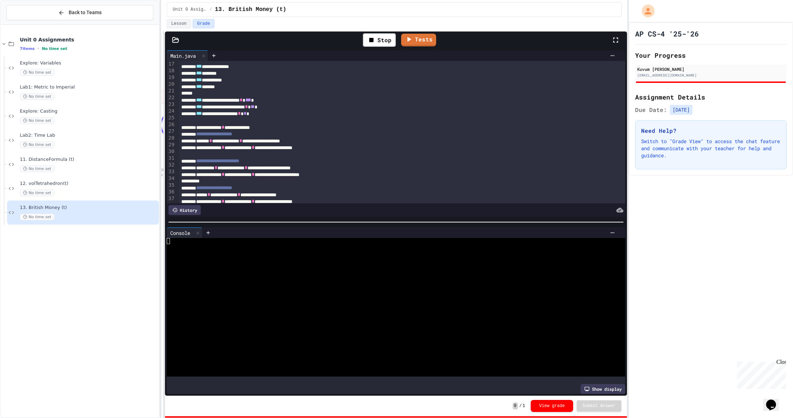  Describe the element at coordinates (711, 55) in the screenshot. I see `h2: Your Progress` at that location.